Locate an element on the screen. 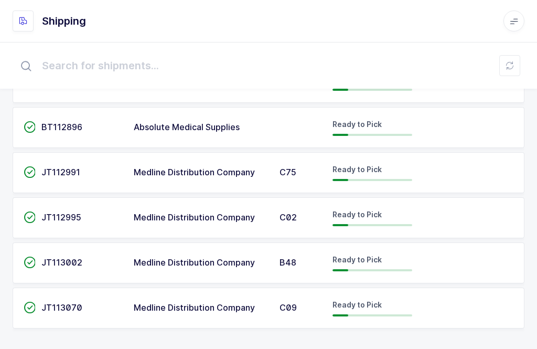 This screenshot has width=537, height=349. span: C02 is located at coordinates (288, 217).